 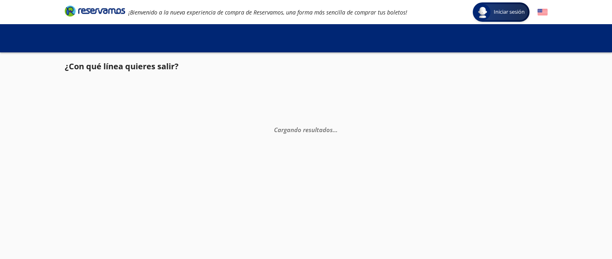 What do you see at coordinates (95, 11) in the screenshot?
I see `i: Brand Logo` at bounding box center [95, 11].